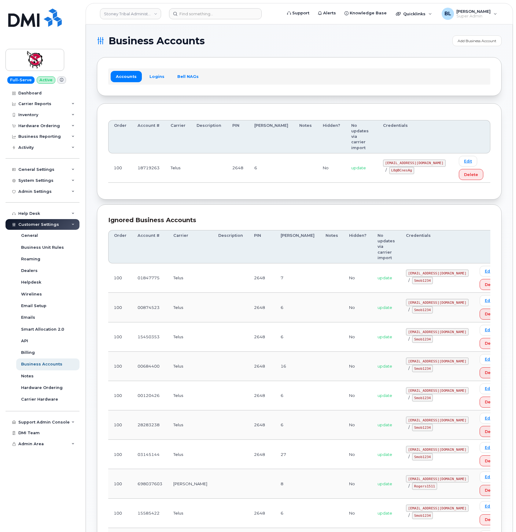  I want to click on a: Accounts, so click(126, 76).